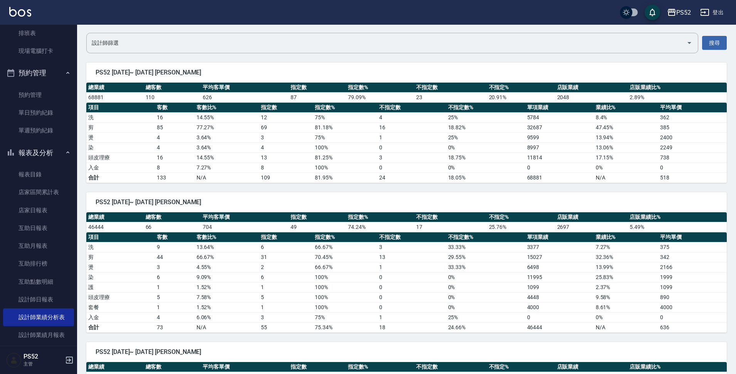 The width and height of the screenshot is (736, 374). I want to click on td: 6, so click(286, 277).